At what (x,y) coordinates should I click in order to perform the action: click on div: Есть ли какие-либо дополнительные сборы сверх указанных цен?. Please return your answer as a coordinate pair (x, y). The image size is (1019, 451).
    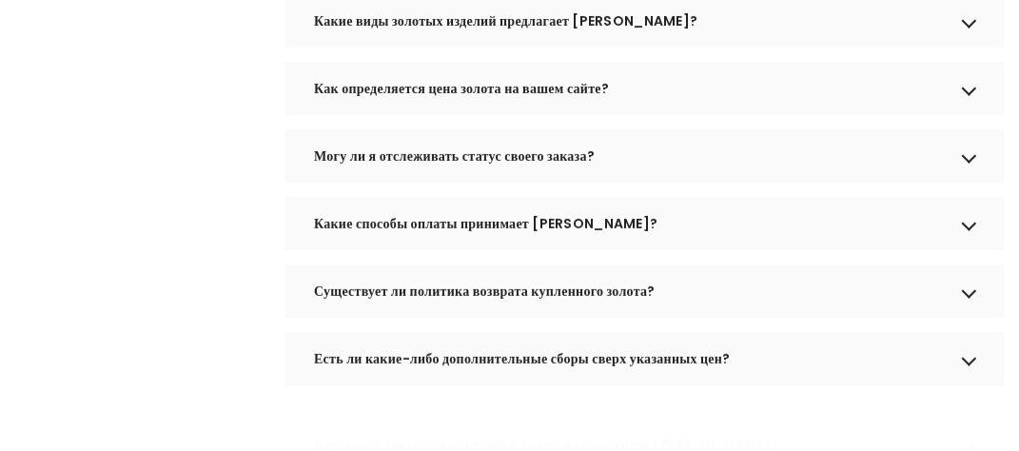
    Looking at the image, I should click on (645, 359).